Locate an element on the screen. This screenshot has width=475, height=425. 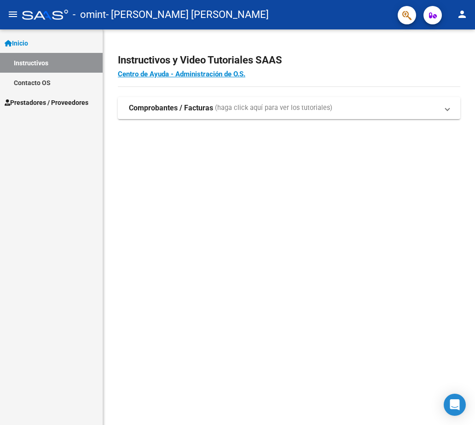
div: Open Intercom Messenger is located at coordinates (454, 405).